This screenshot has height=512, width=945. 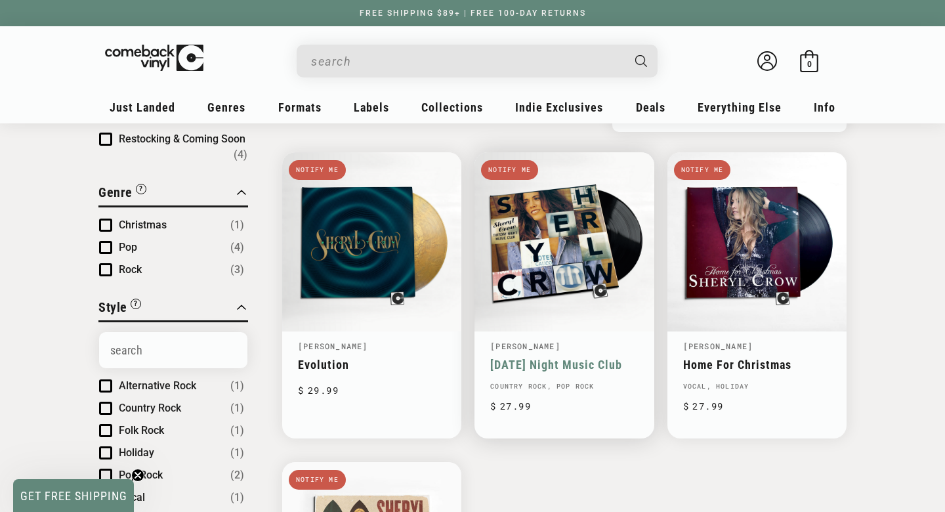 What do you see at coordinates (226, 107) in the screenshot?
I see `span: Genres` at bounding box center [226, 107].